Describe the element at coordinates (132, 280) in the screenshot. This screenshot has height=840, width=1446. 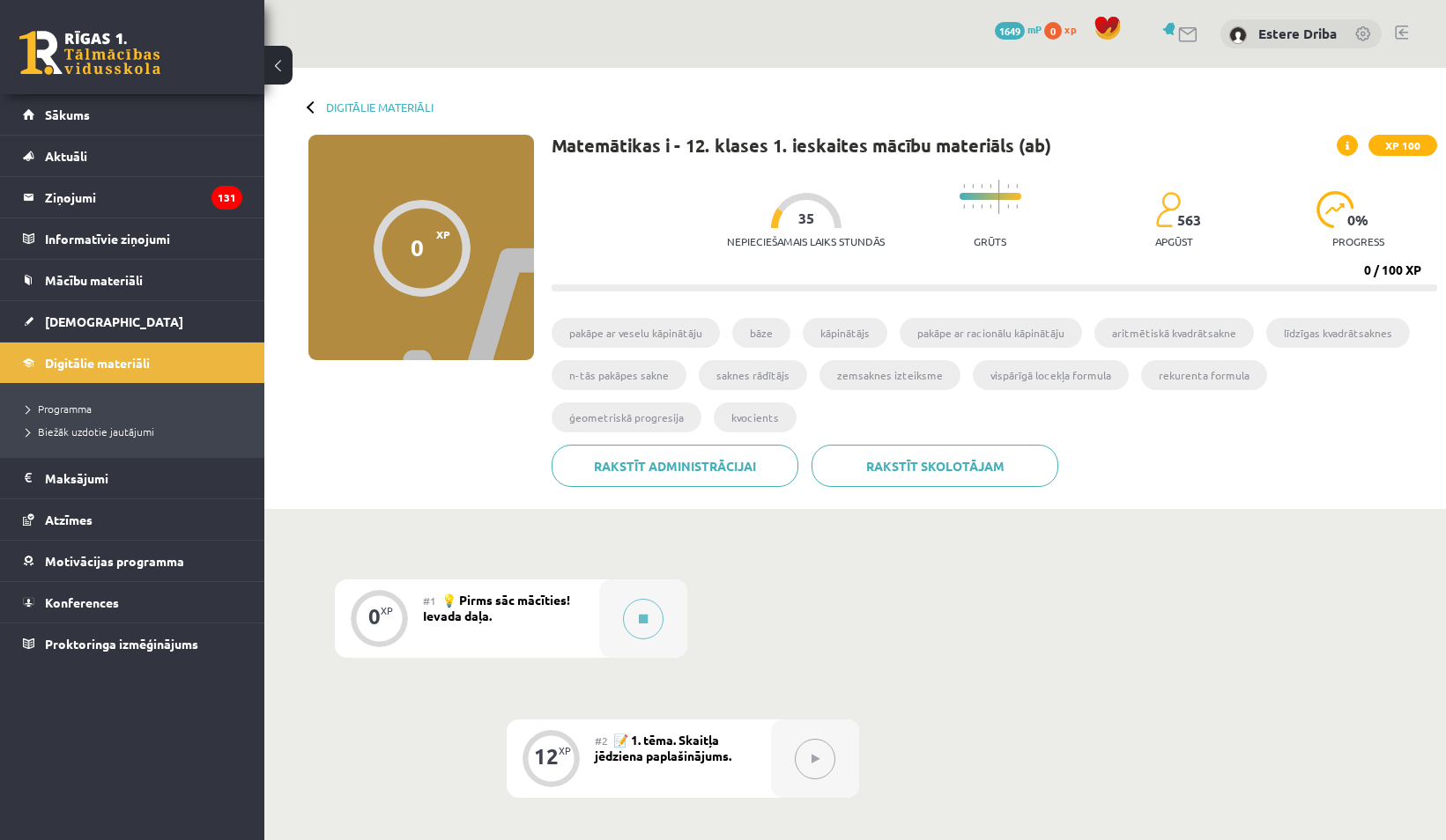
I see `a: Mācību materiāli` at that location.